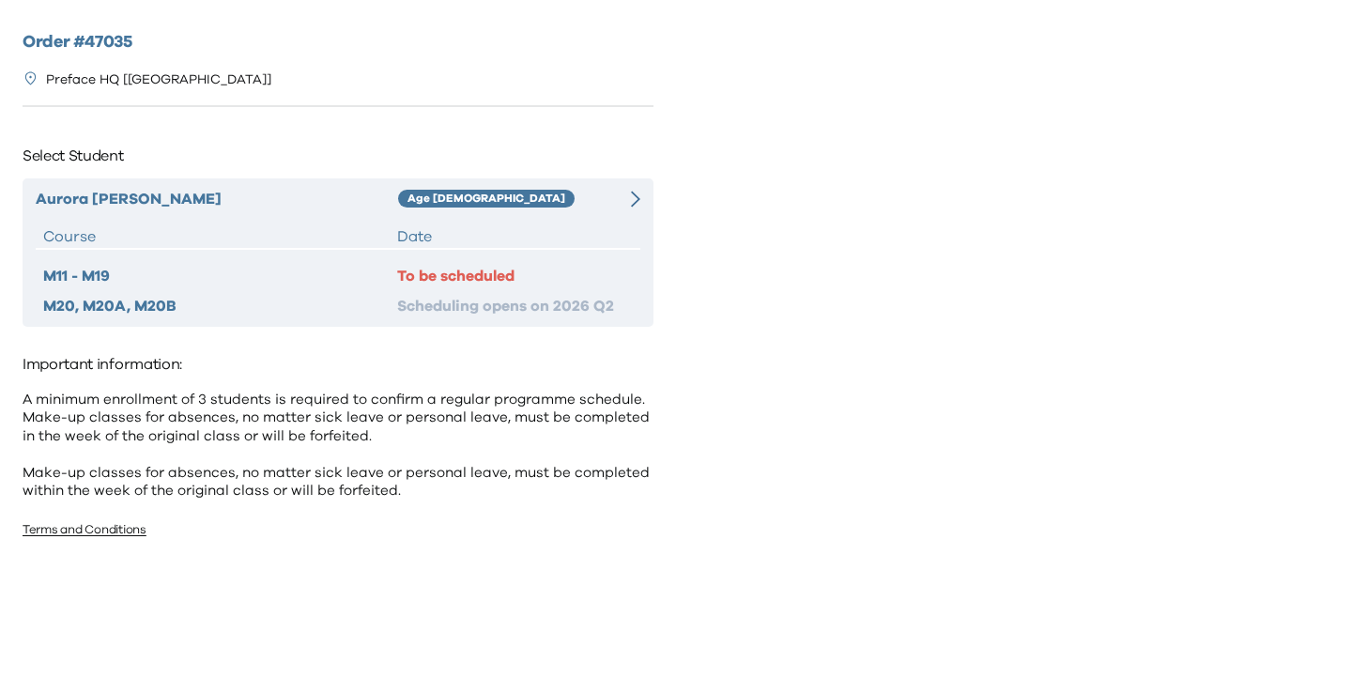 This screenshot has height=678, width=1352. I want to click on div: M11 - M19, so click(220, 276).